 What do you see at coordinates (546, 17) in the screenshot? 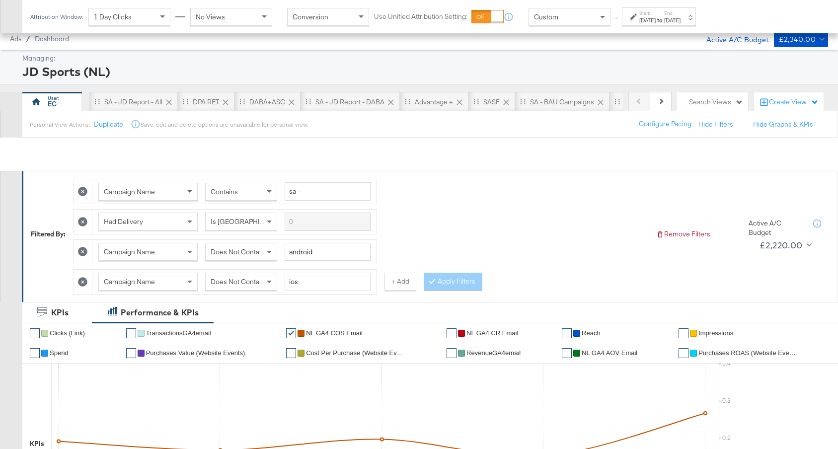
I see `span: Custom` at bounding box center [546, 17].